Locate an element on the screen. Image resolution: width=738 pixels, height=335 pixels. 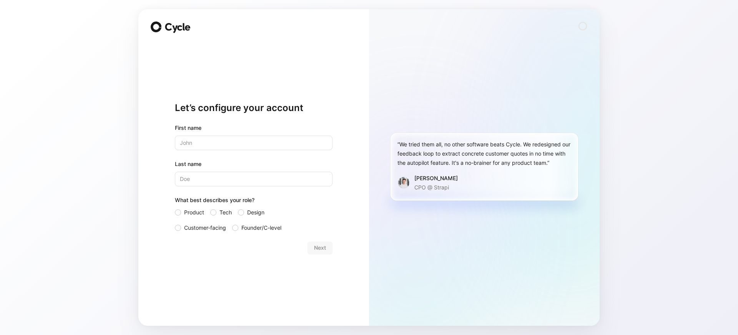
span: Tech is located at coordinates (226, 213).